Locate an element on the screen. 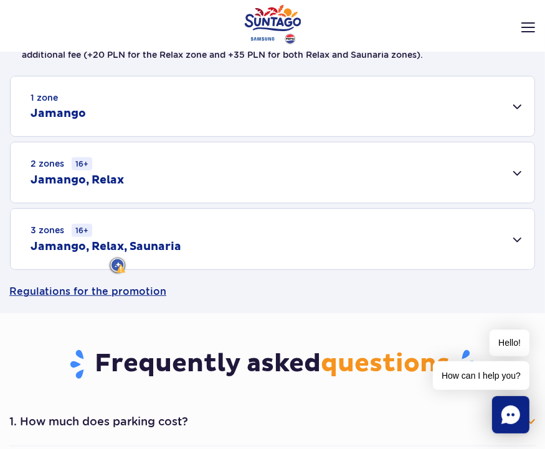 The height and width of the screenshot is (449, 545). span: How can I help you? is located at coordinates (480, 376).